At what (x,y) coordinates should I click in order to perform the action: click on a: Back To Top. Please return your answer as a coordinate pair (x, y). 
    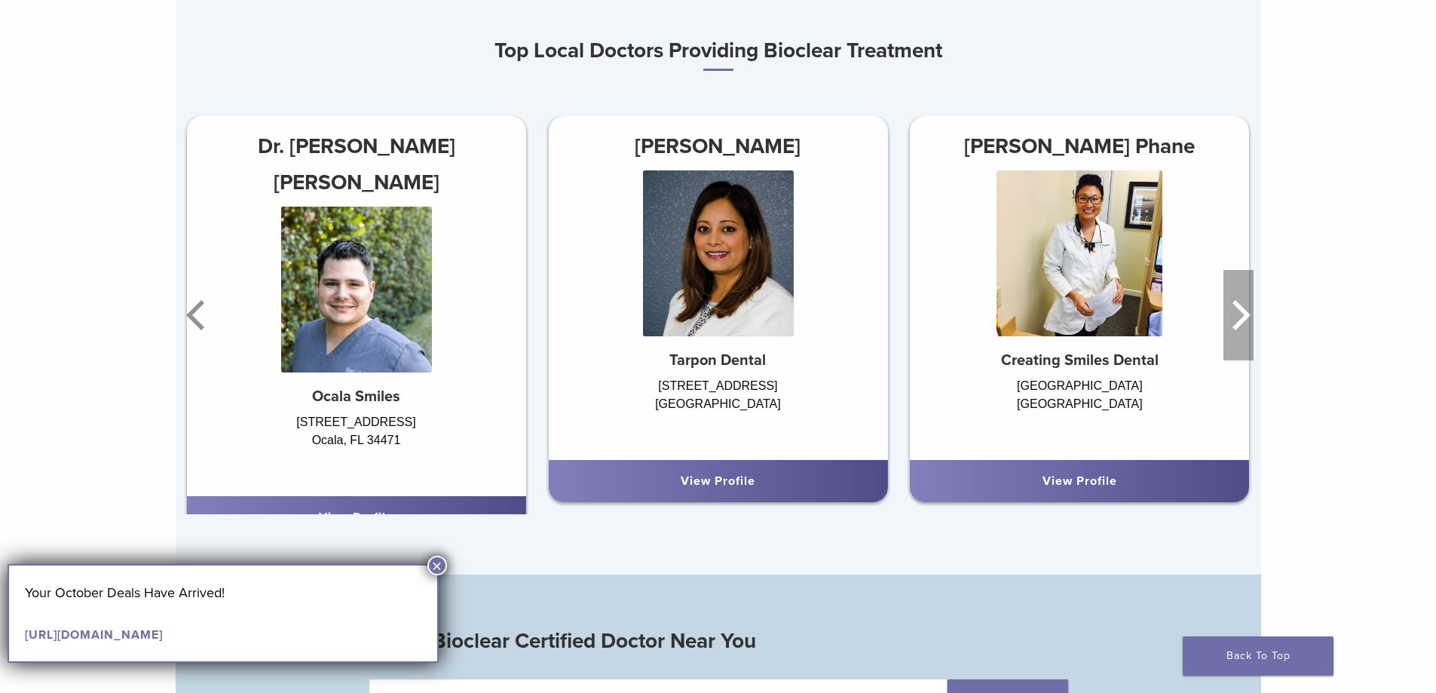
    Looking at the image, I should click on (1258, 656).